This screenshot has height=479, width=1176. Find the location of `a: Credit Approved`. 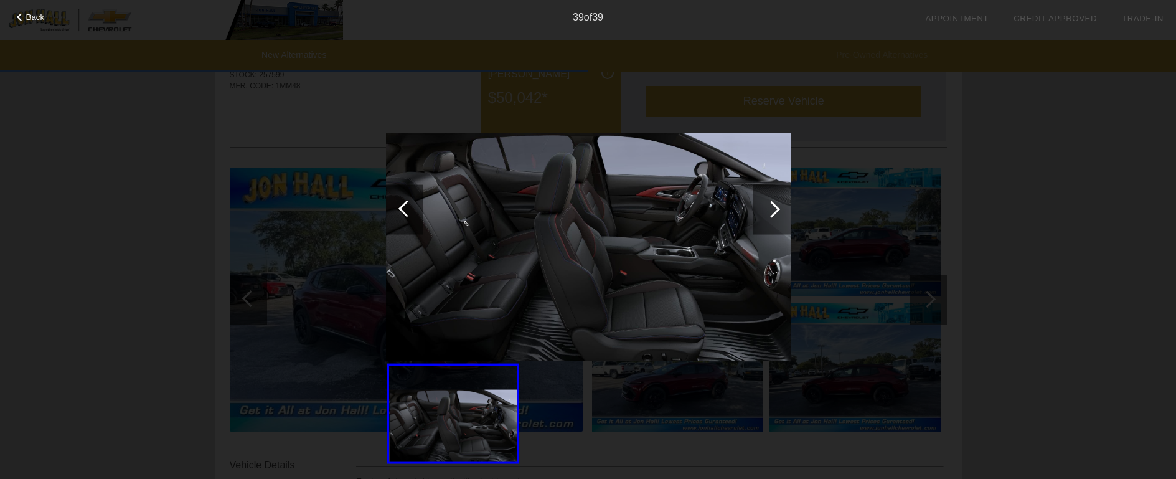

a: Credit Approved is located at coordinates (1055, 18).